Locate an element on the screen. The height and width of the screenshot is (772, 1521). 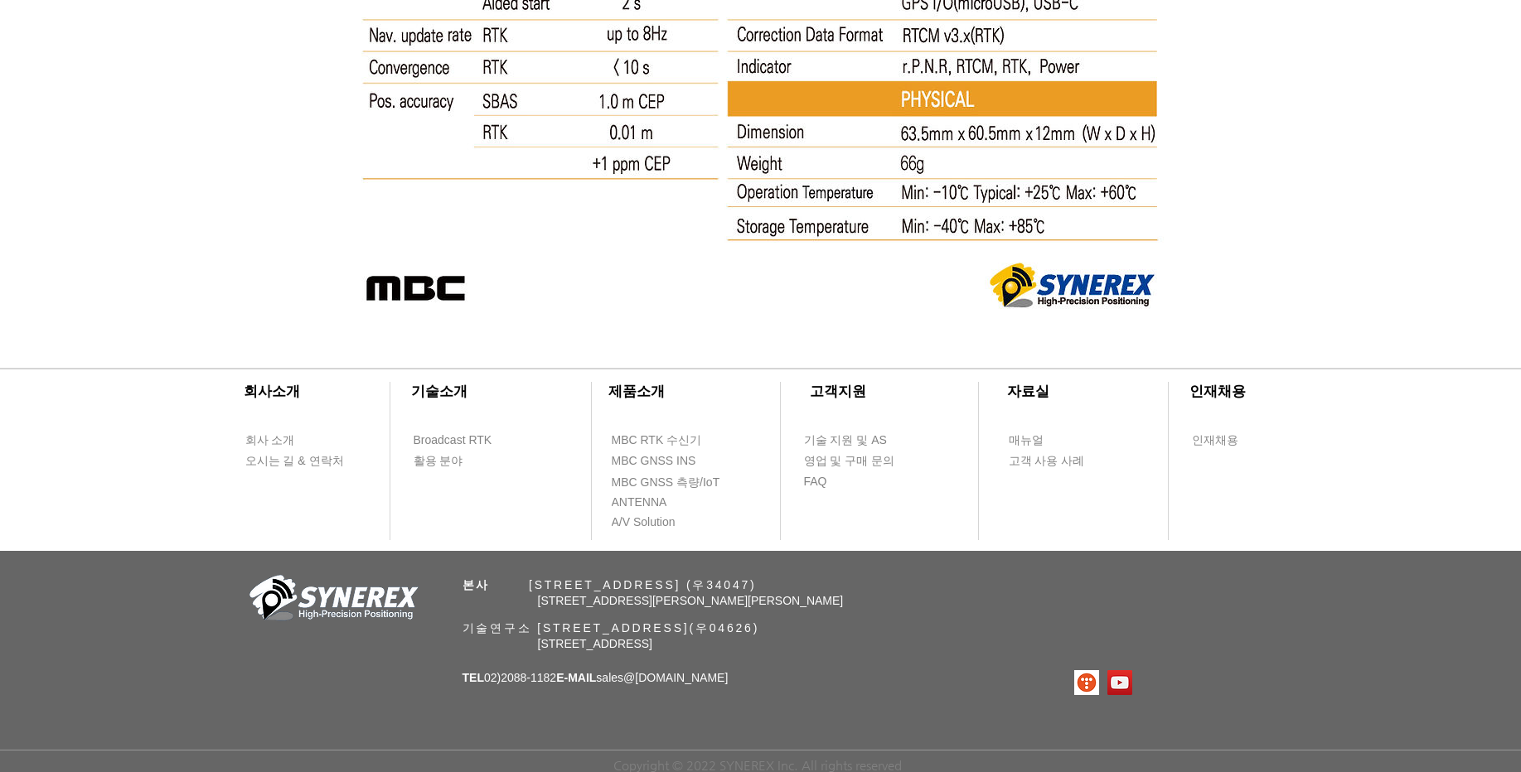
span: E-MAIL is located at coordinates (576, 678).